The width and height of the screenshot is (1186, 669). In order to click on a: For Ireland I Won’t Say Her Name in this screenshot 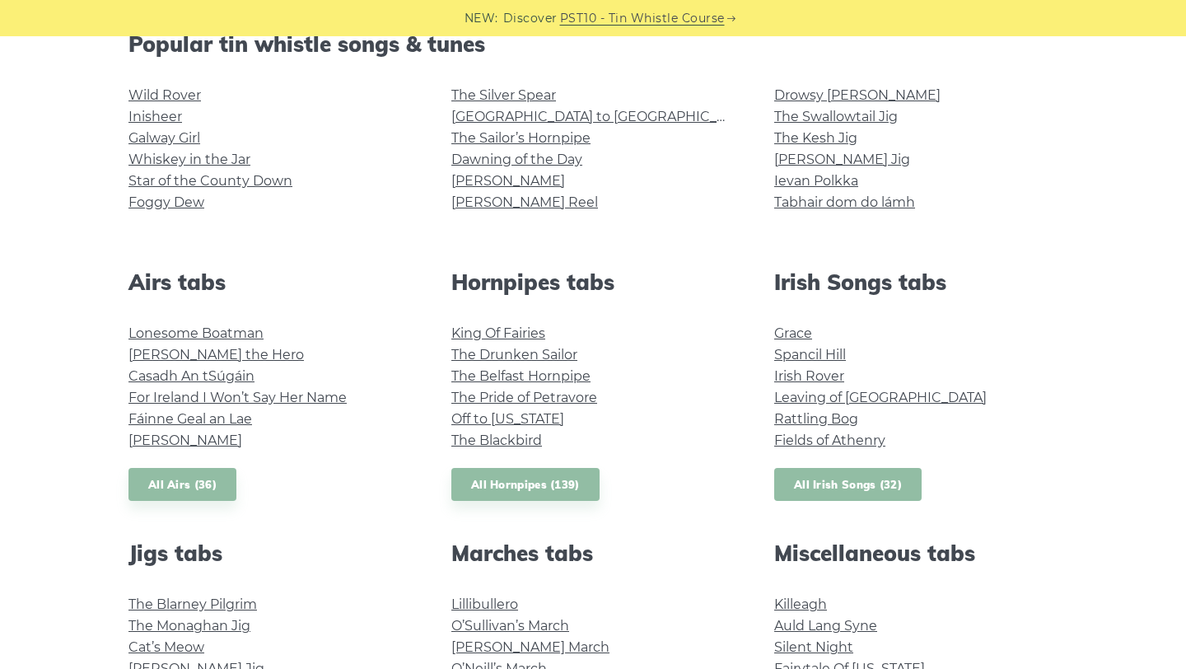, I will do `click(237, 397)`.